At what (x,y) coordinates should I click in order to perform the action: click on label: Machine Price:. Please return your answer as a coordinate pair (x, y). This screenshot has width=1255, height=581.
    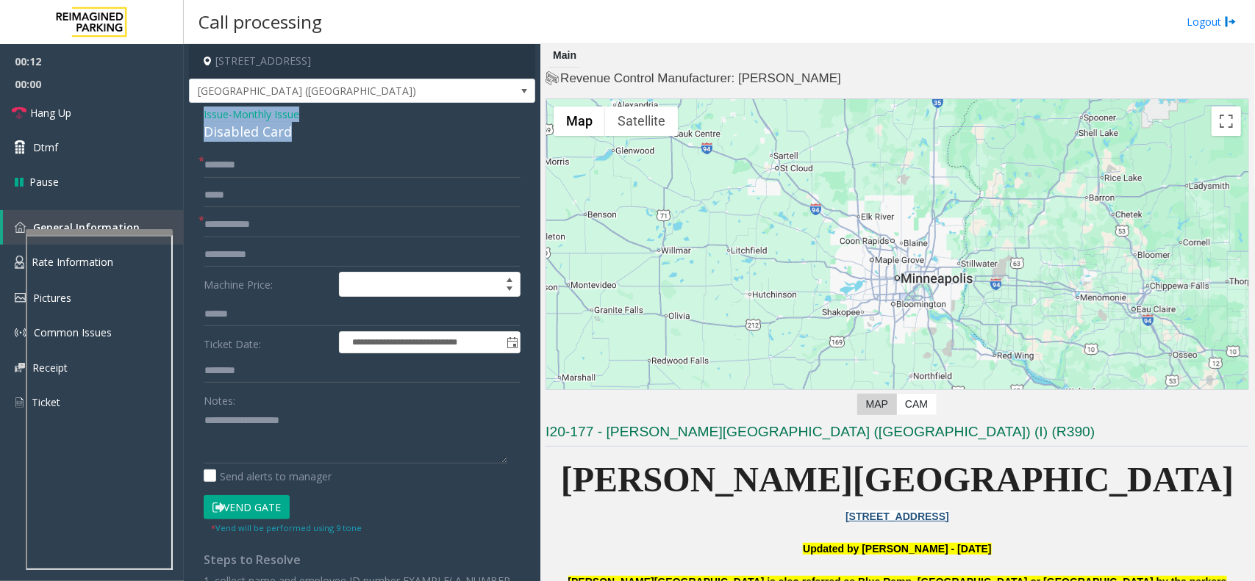
    Looking at the image, I should click on (268, 284).